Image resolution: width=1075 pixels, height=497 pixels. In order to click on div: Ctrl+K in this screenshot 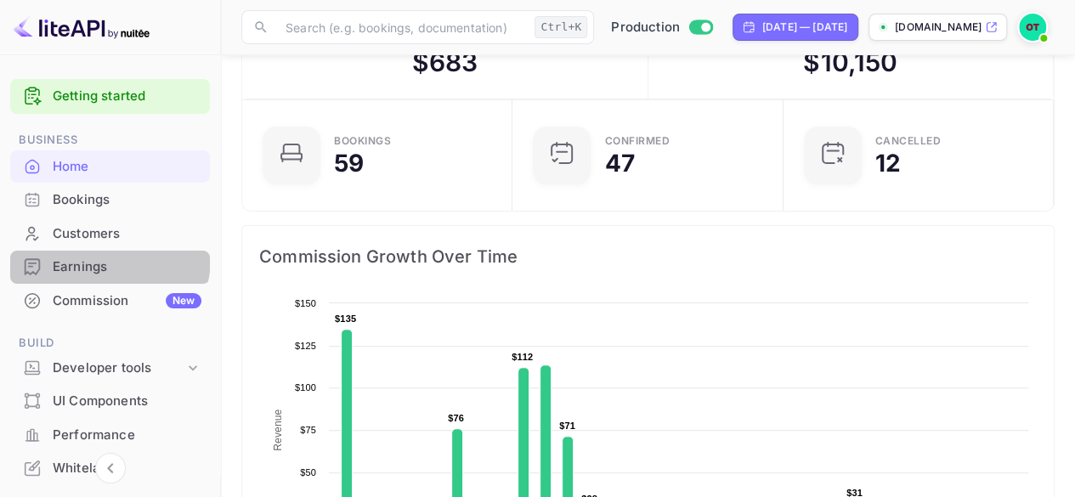, I will do `click(561, 27)`.